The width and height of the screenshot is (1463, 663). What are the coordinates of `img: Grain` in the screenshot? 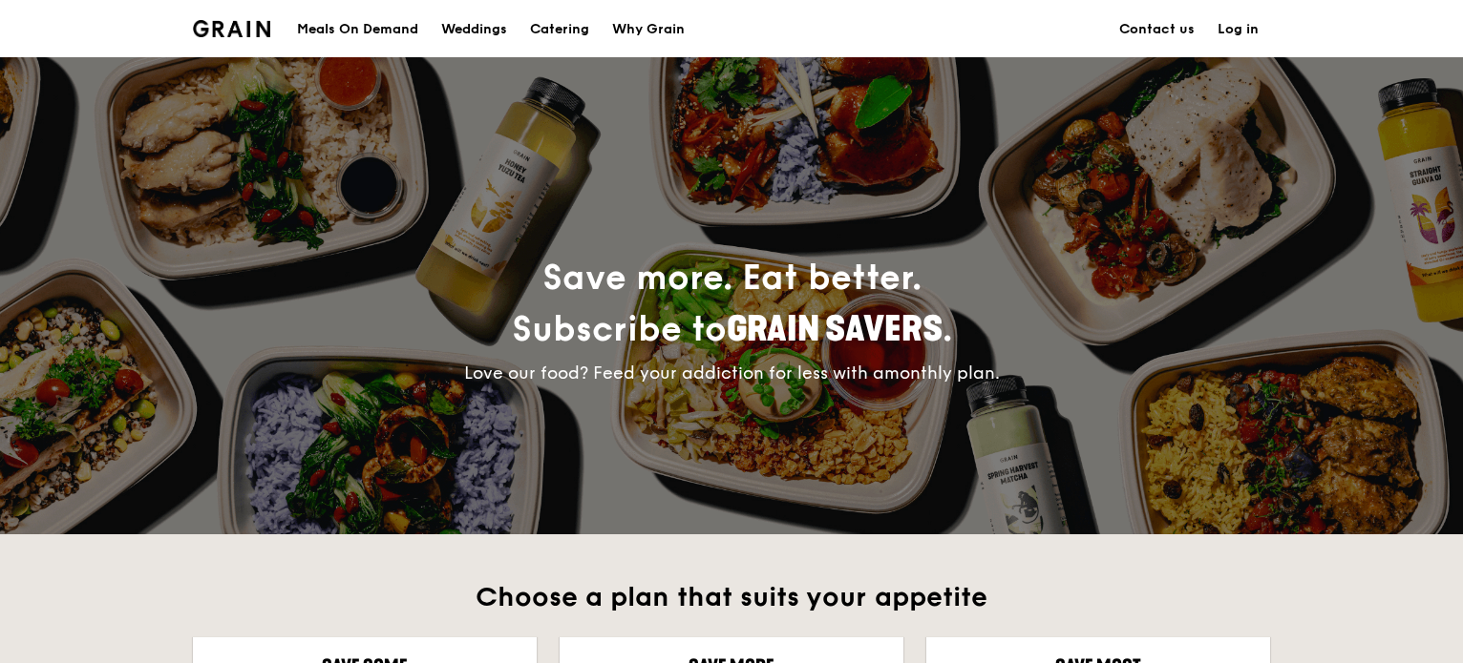 It's located at (231, 29).